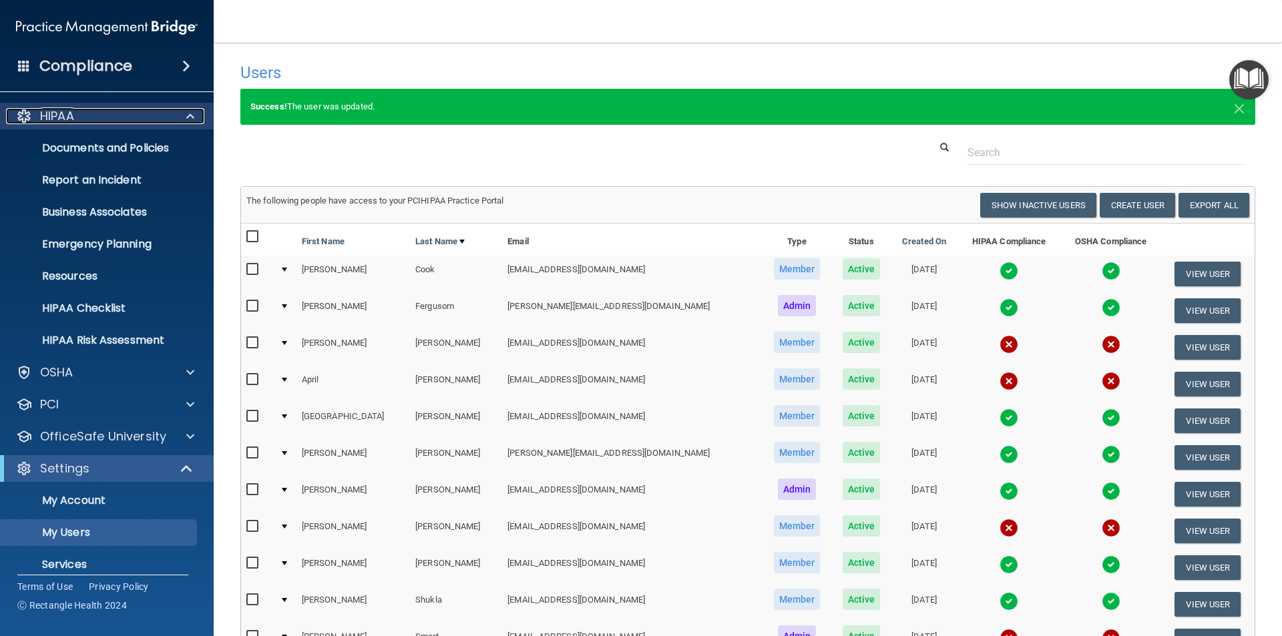 The image size is (1282, 636). Describe the element at coordinates (105, 437) in the screenshot. I see `a: OfficeSafe University` at that location.